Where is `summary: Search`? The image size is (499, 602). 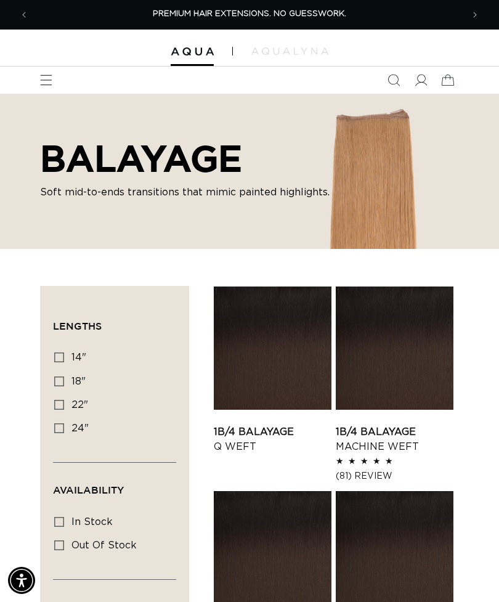 summary: Search is located at coordinates (394, 80).